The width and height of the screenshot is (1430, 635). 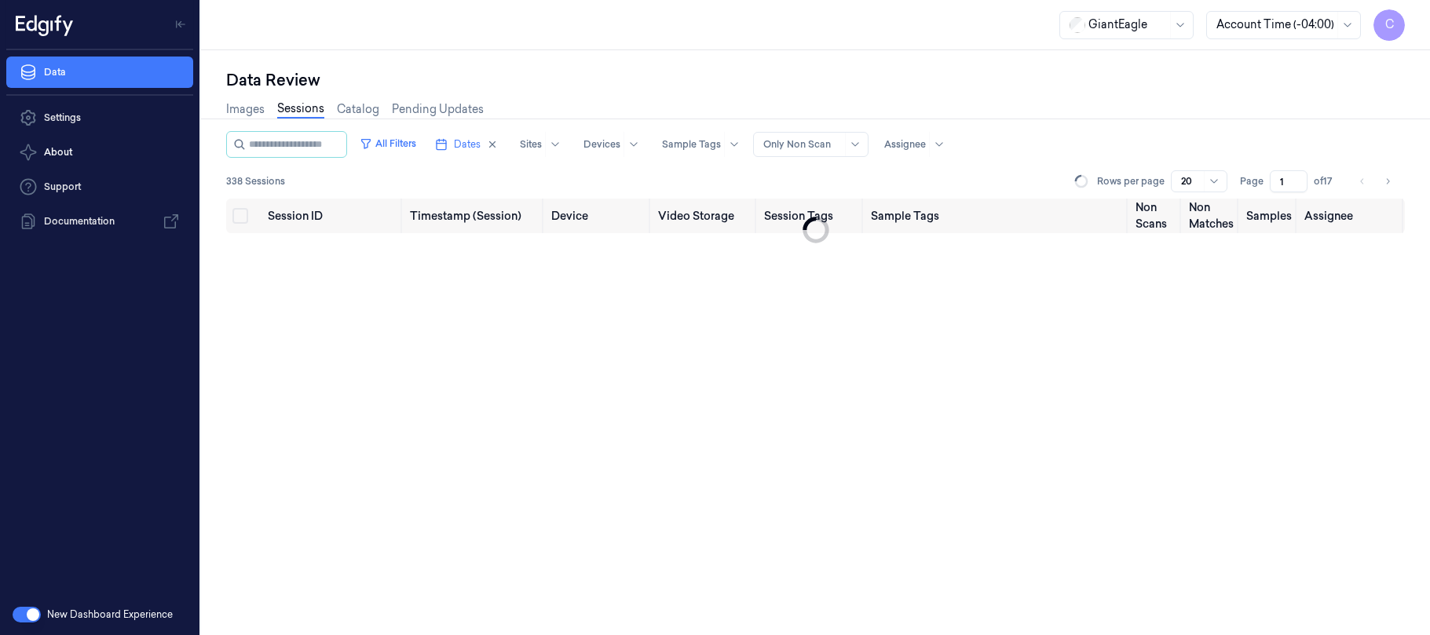 I want to click on button: Toggle Navigation, so click(x=181, y=24).